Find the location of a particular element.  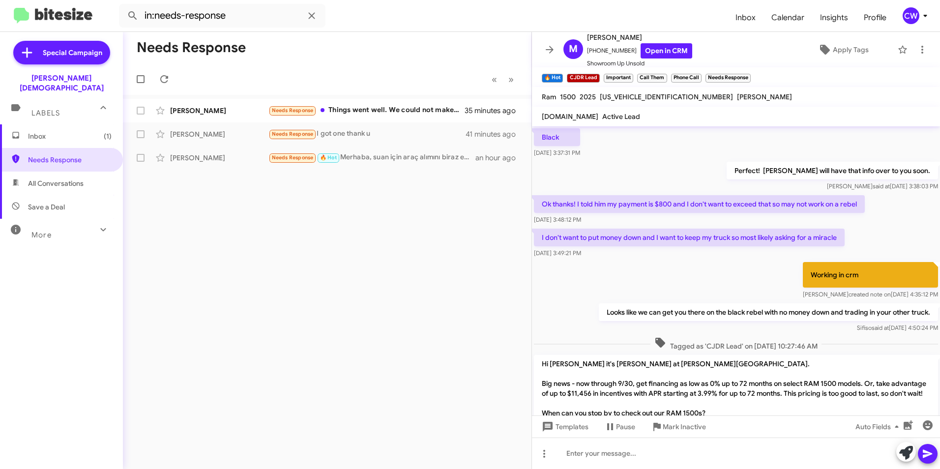

button: Apply Tags is located at coordinates (843, 50).